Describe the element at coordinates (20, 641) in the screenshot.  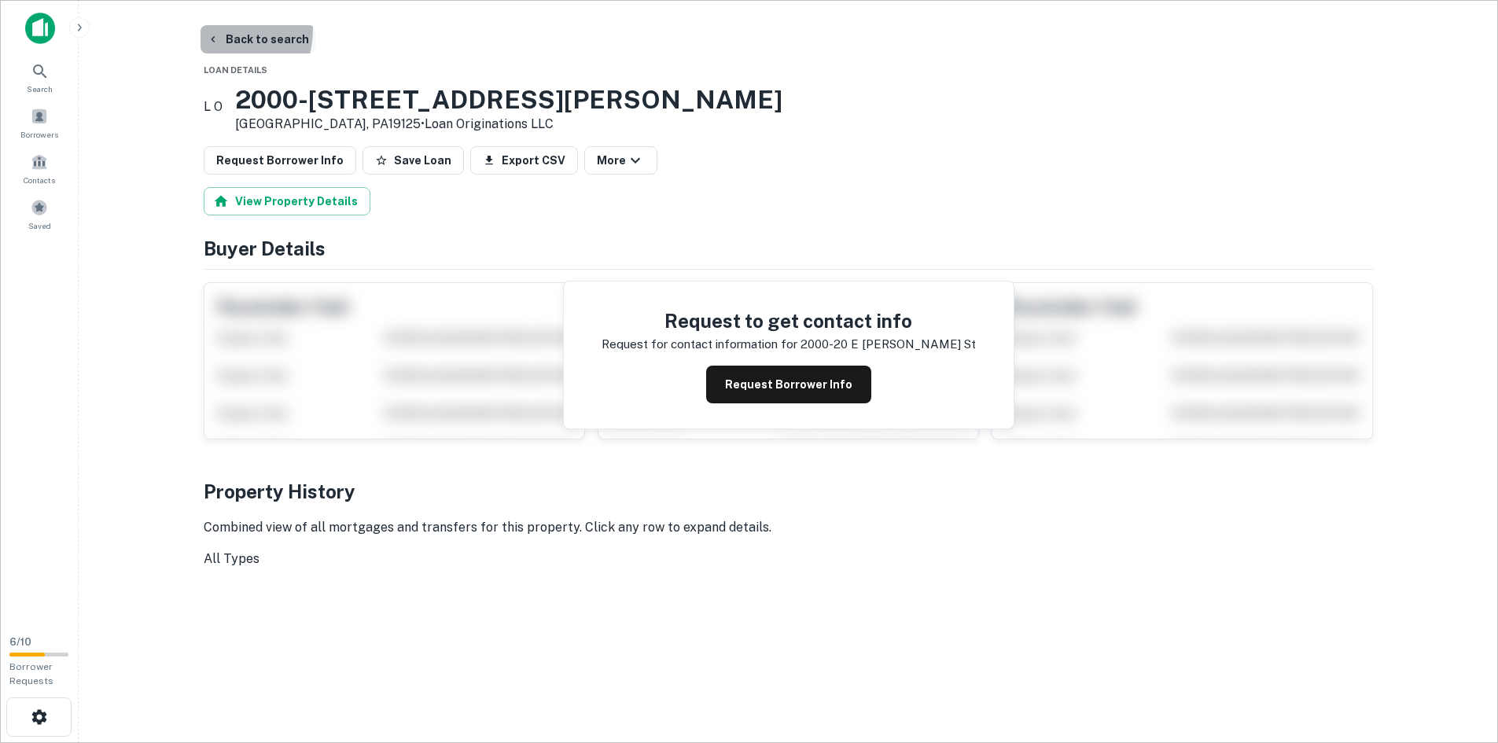
I see `span: 6 / 10` at that location.